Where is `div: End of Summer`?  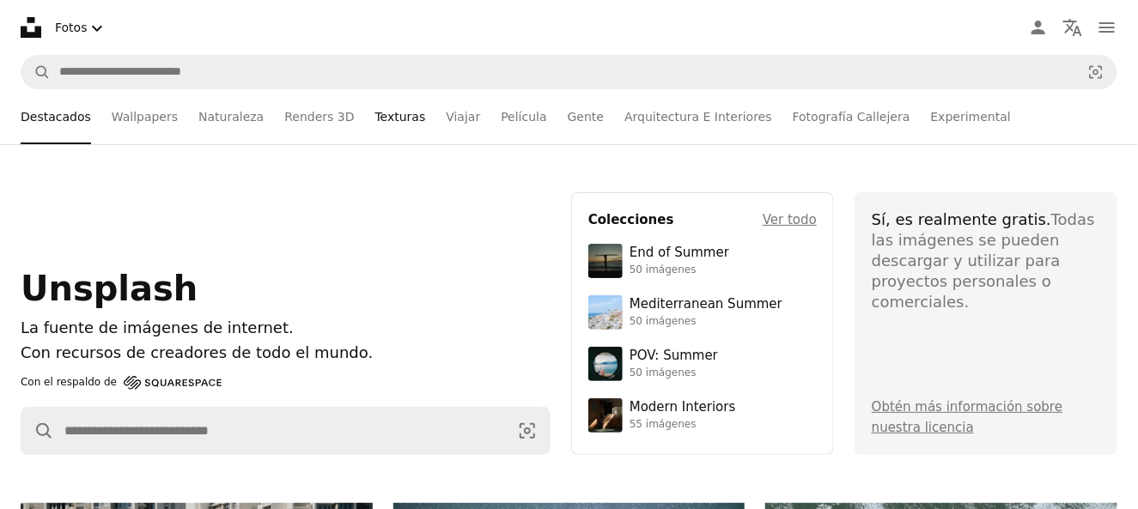
div: End of Summer is located at coordinates (680, 253).